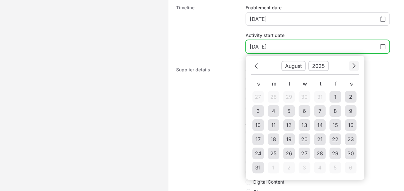 The image size is (404, 191). I want to click on td: August 31, 2025, so click(258, 167).